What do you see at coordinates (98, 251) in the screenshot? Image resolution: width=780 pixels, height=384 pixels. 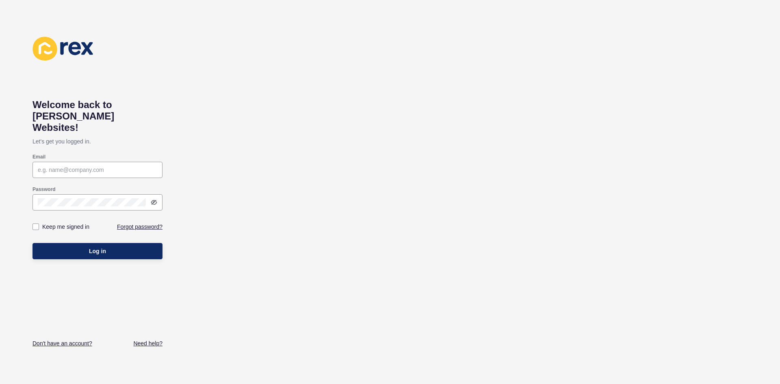 I see `span: Log in` at bounding box center [98, 251].